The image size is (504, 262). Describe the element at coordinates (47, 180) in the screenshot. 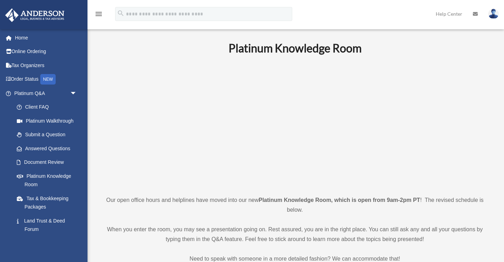

I see `a: Platinum Knowledge Room` at that location.